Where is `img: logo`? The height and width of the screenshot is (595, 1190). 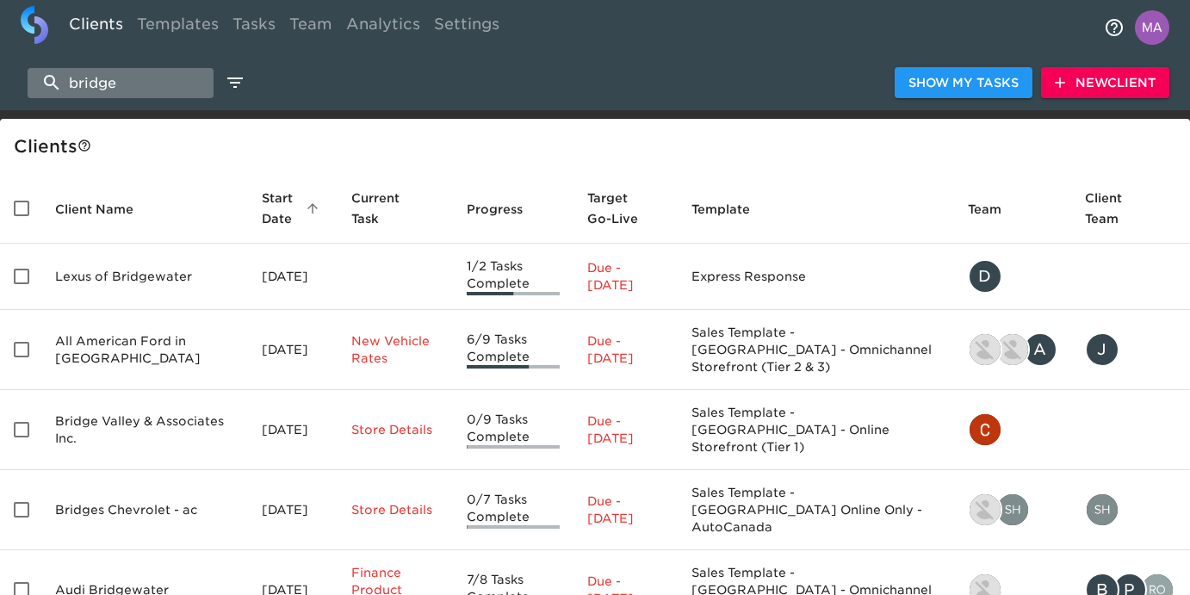 img: logo is located at coordinates (34, 25).